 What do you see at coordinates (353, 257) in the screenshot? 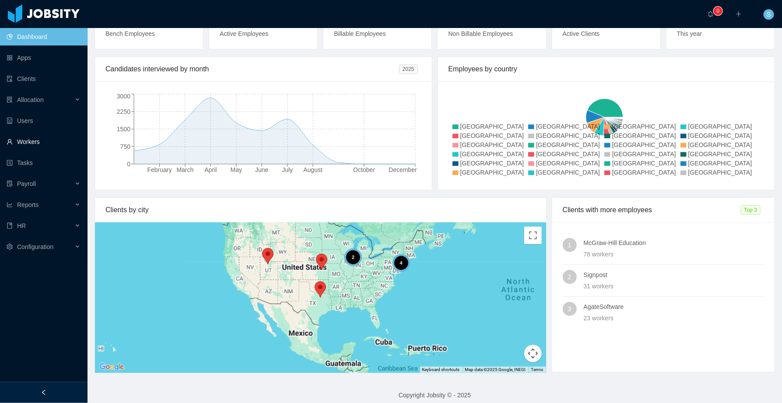
I see `div: 2` at bounding box center [353, 257].